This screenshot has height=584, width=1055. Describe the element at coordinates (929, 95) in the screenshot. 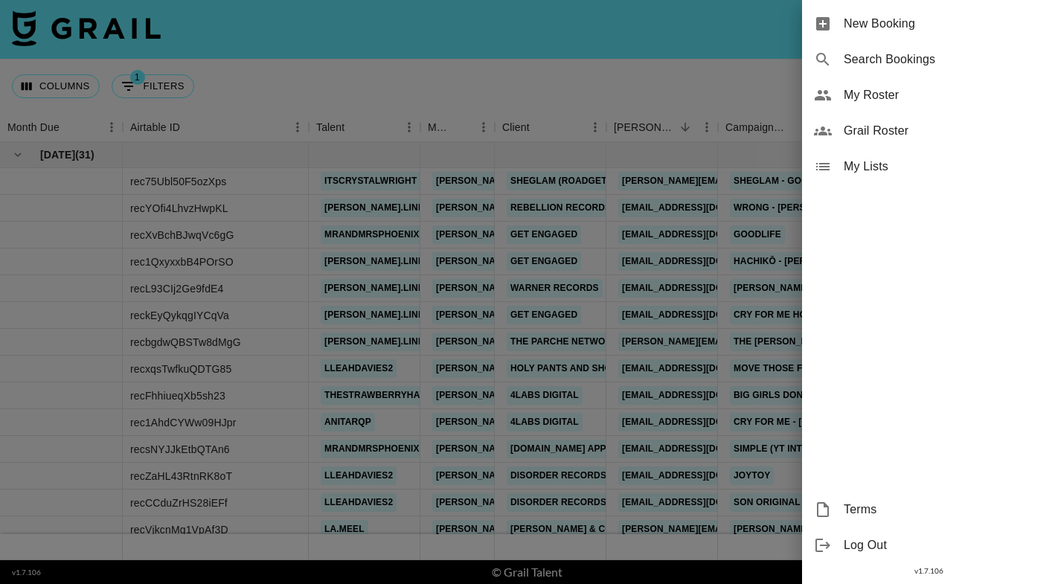

I see `div: My Roster` at that location.